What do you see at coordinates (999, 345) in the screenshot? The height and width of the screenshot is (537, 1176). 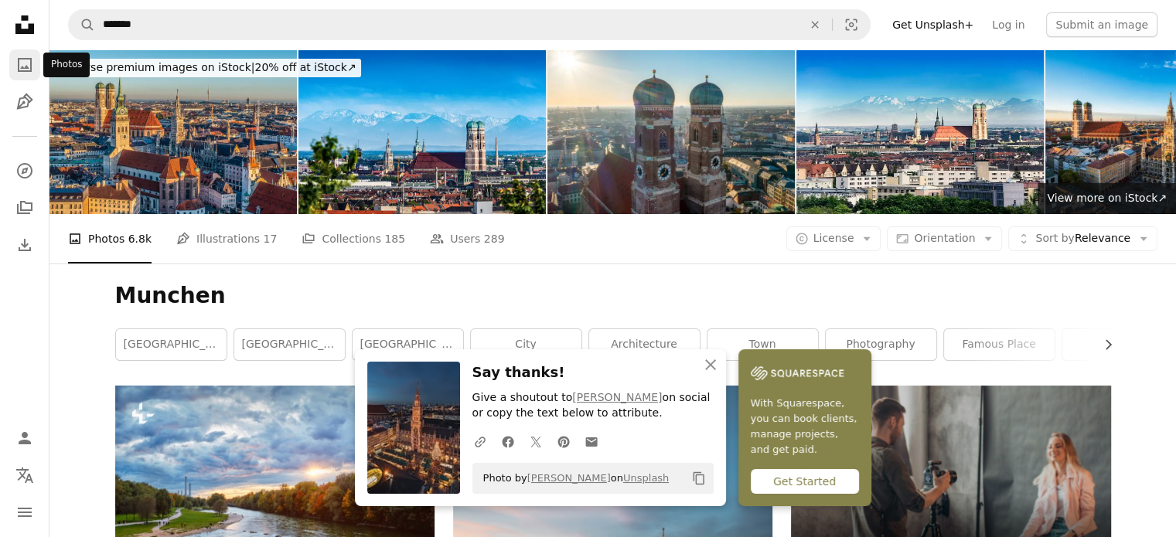 I see `a: famous place` at bounding box center [999, 345].